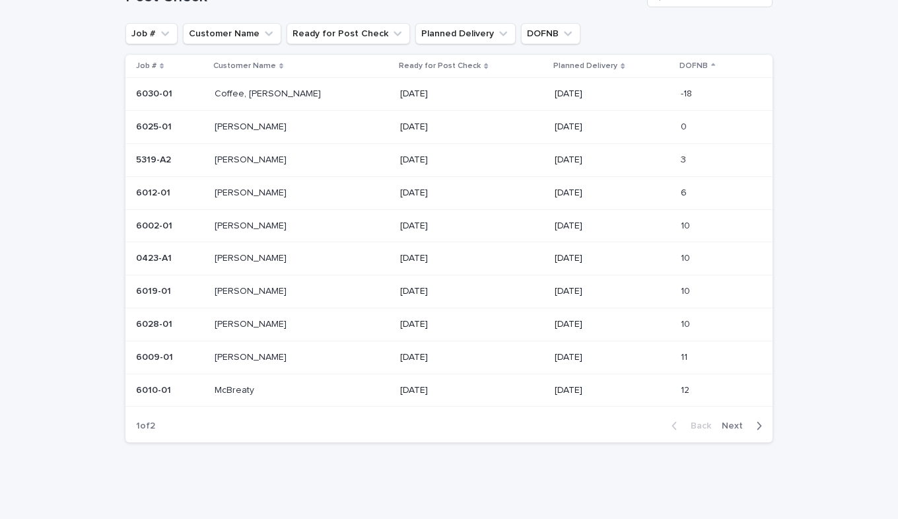 This screenshot has width=898, height=519. Describe the element at coordinates (156, 356) in the screenshot. I see `p: 6009-01` at that location.